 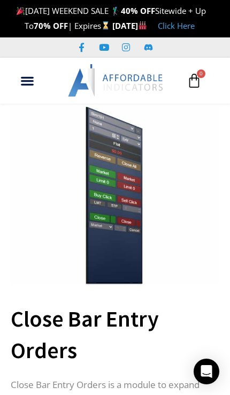 What do you see at coordinates (201, 74) in the screenshot?
I see `span: 0` at bounding box center [201, 74].